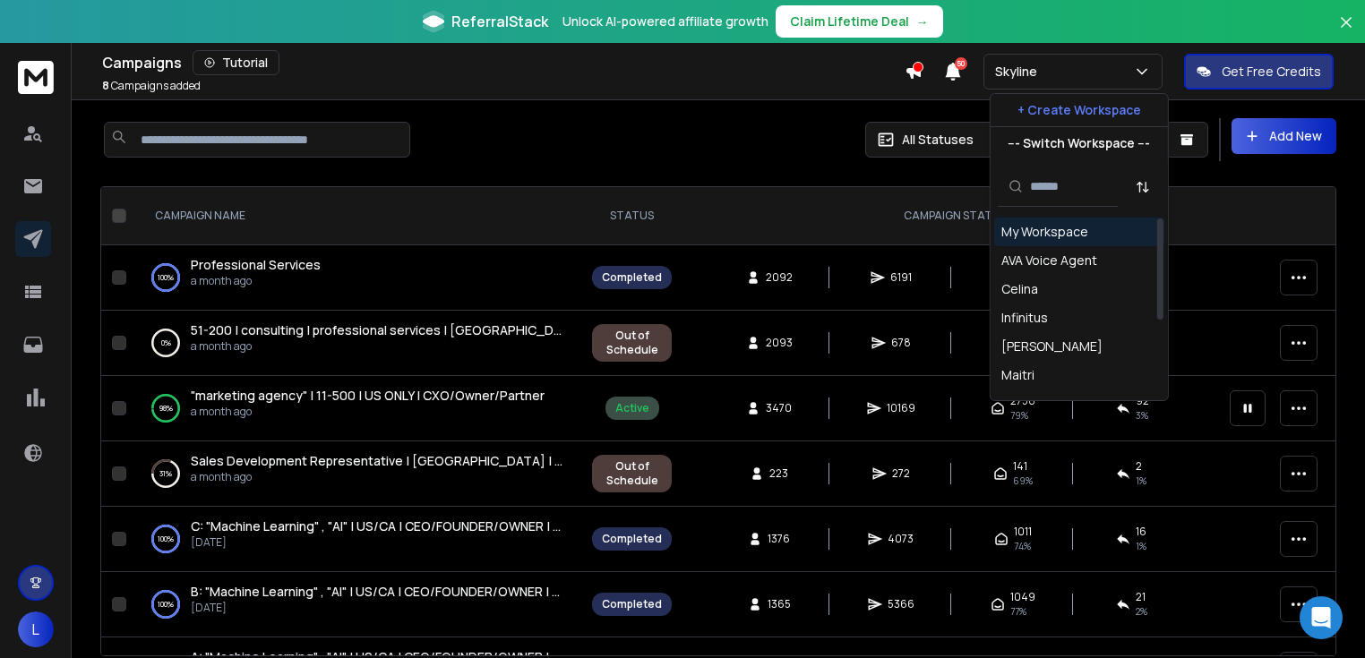 The height and width of the screenshot is (658, 1365). What do you see at coordinates (36, 630) in the screenshot?
I see `span: L` at bounding box center [36, 630].